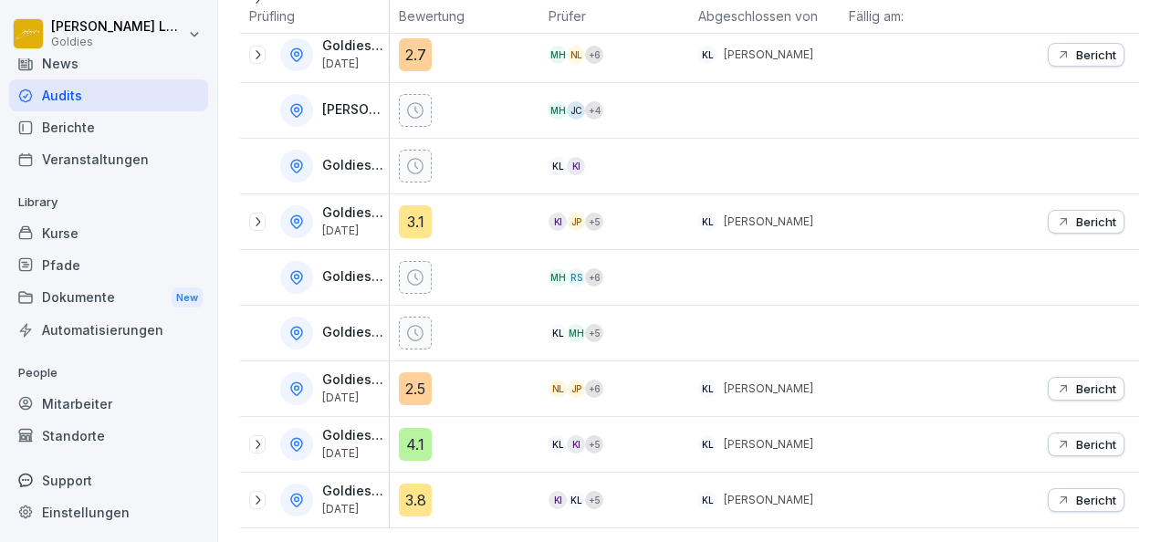 Image resolution: width=1161 pixels, height=542 pixels. I want to click on a: Standorte, so click(109, 435).